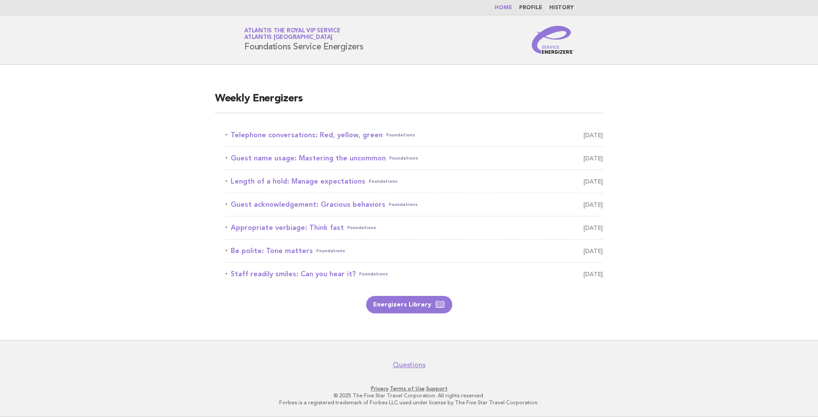 This screenshot has width=818, height=417. I want to click on a: Home, so click(504, 8).